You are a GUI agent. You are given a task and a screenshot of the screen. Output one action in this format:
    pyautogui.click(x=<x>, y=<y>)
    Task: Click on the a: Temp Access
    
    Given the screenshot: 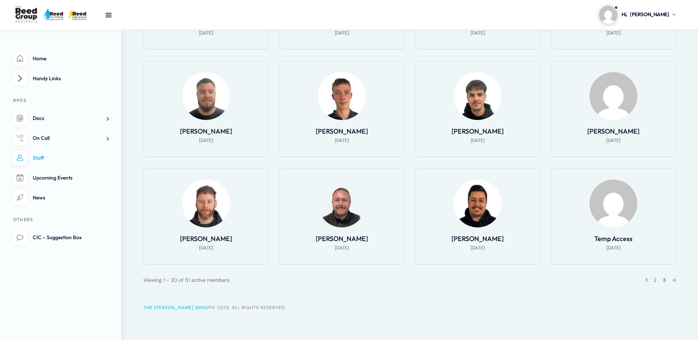 What is the action you would take?
    pyautogui.click(x=614, y=239)
    